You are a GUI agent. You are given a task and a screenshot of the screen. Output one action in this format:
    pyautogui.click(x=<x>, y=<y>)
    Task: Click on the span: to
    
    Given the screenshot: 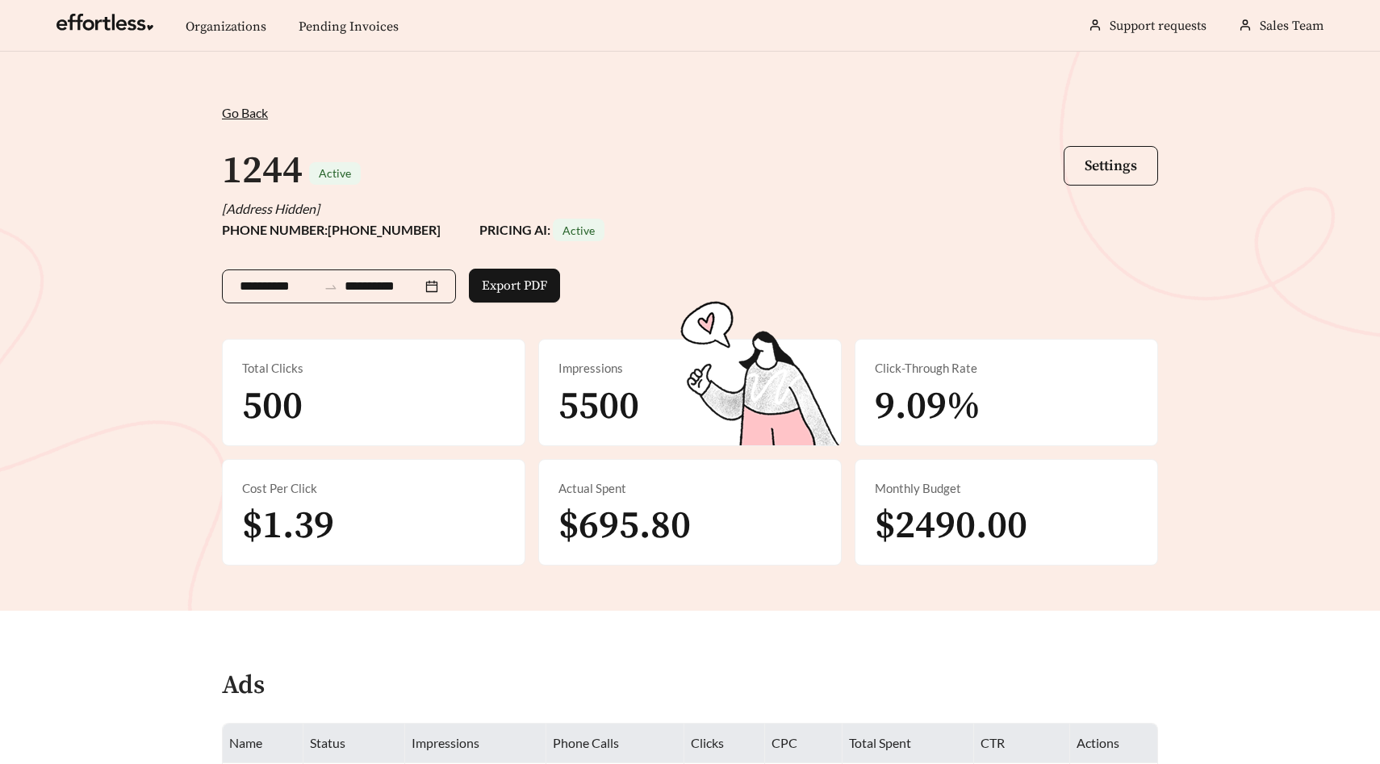 What is the action you would take?
    pyautogui.click(x=331, y=287)
    